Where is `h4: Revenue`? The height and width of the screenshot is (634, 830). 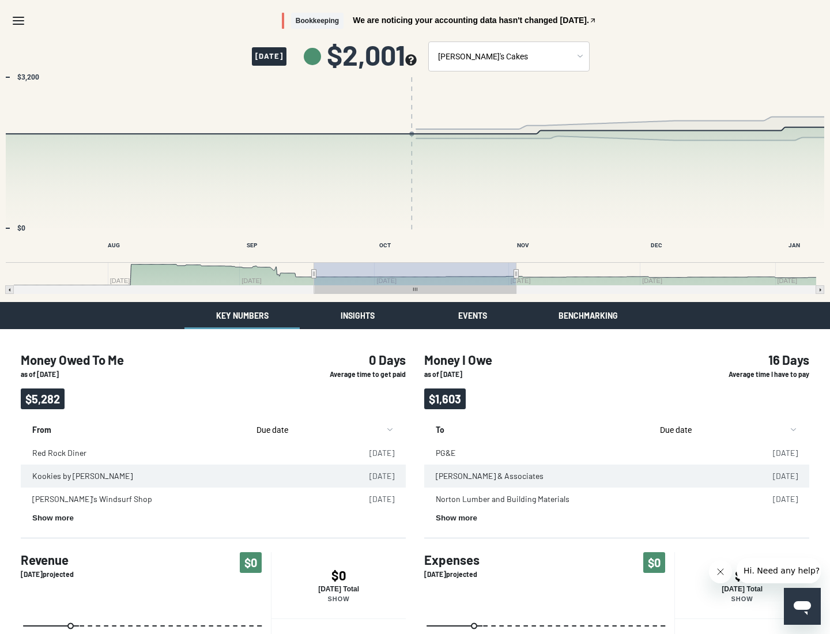
h4: Revenue is located at coordinates (47, 560).